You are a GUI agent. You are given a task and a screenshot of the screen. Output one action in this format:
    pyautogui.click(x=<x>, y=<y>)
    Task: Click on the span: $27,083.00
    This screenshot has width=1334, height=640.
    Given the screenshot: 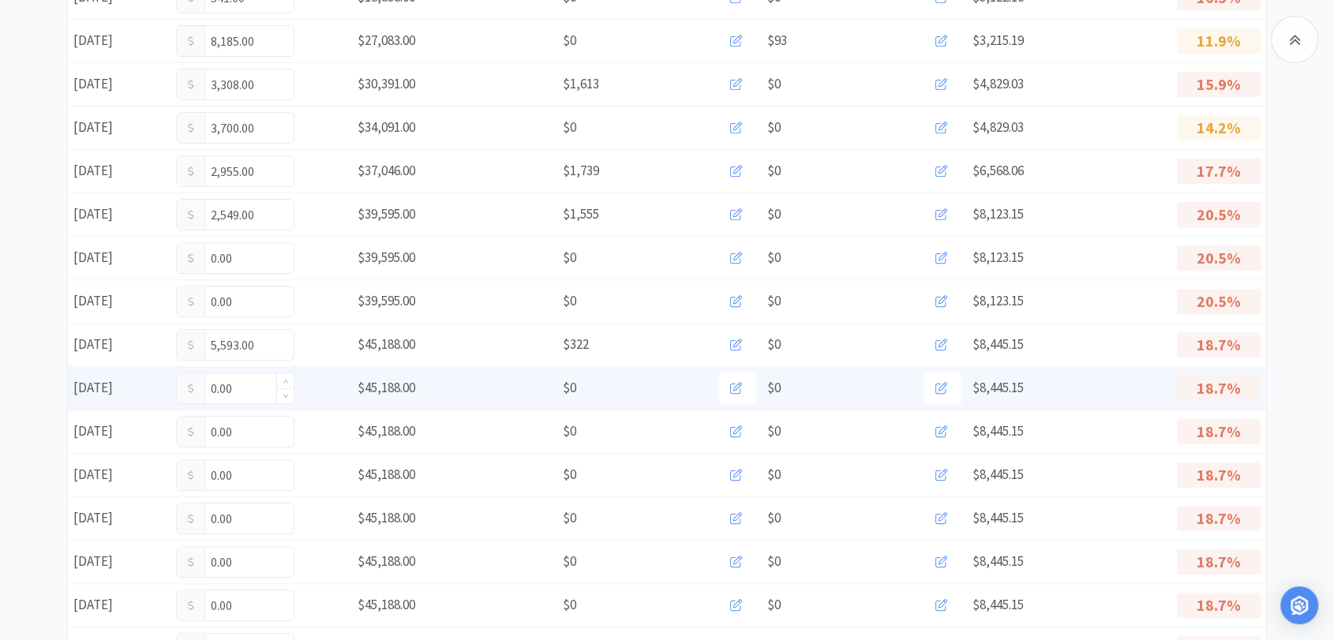 What is the action you would take?
    pyautogui.click(x=386, y=40)
    